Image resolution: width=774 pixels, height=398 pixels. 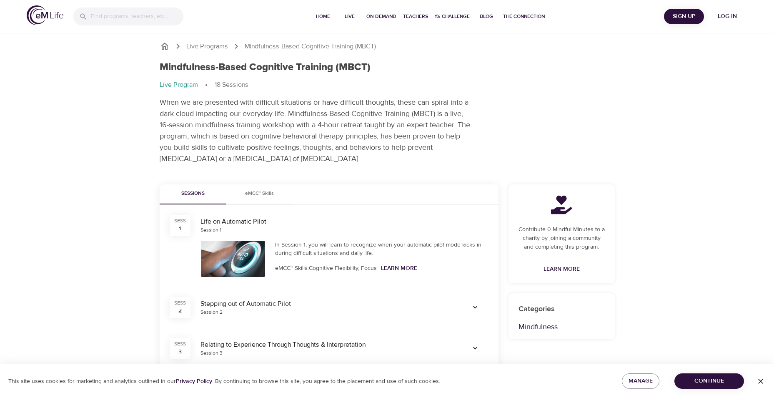 What do you see at coordinates (211, 353) in the screenshot?
I see `div: Session 3` at bounding box center [211, 353].